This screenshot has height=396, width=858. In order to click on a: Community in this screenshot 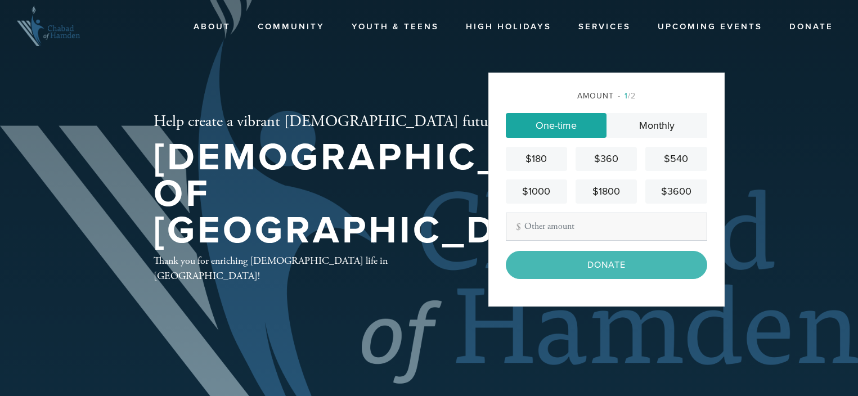, I will do `click(291, 27)`.